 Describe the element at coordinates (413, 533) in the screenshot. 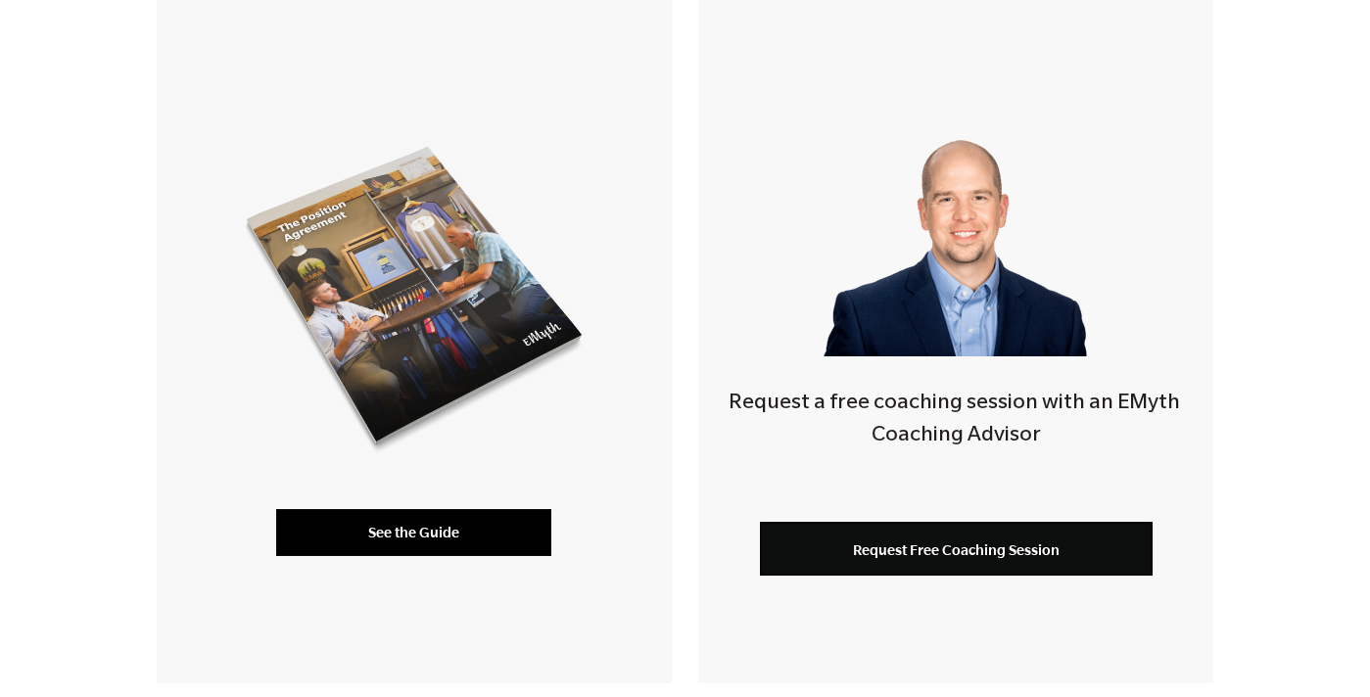

I see `a: See the Guide` at that location.